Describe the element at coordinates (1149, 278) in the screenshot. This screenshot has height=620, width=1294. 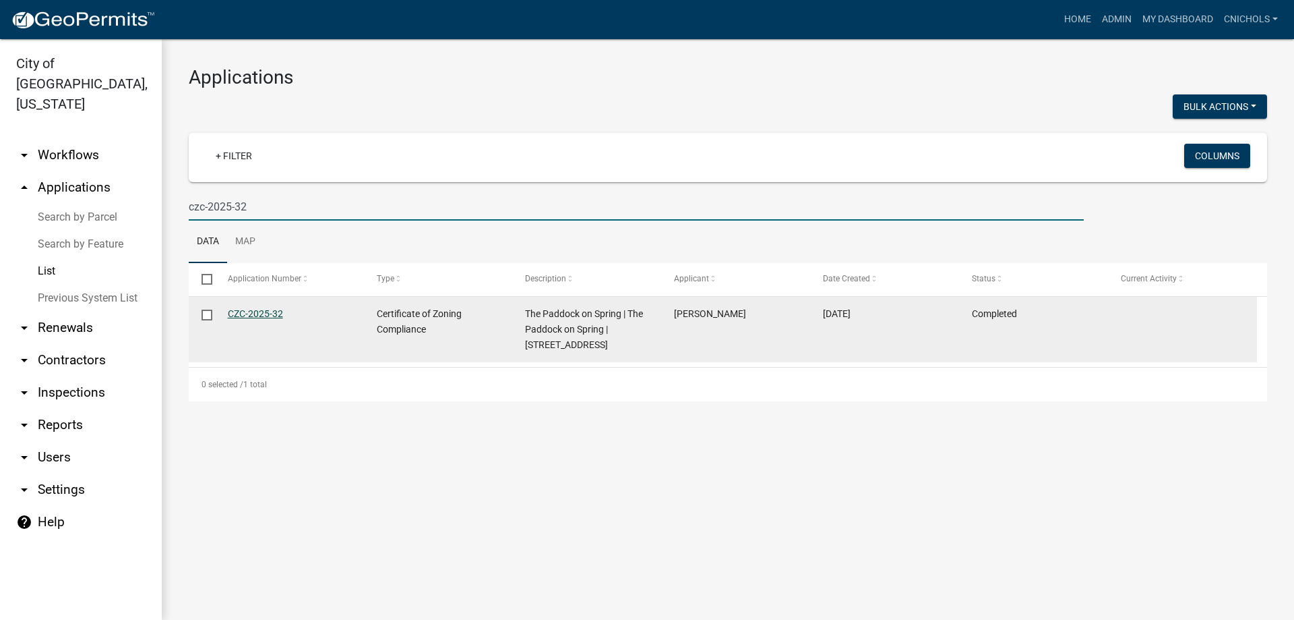
I see `span: Current Activity` at that location.